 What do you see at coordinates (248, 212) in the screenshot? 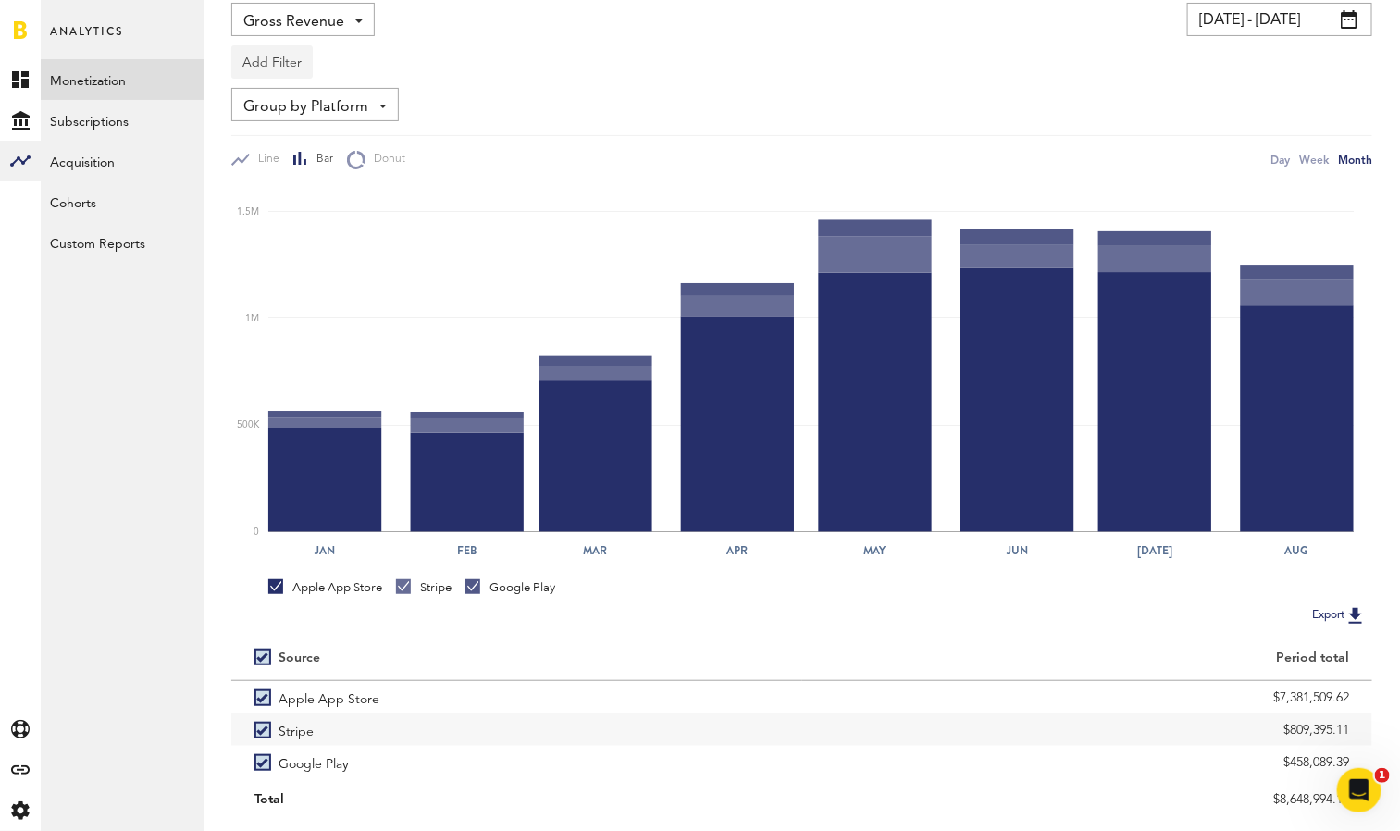
I see `text: 1.5M` at bounding box center [248, 212].